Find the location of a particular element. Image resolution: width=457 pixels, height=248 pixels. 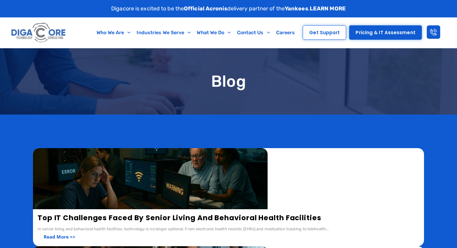

h1: Blog is located at coordinates (229, 81).